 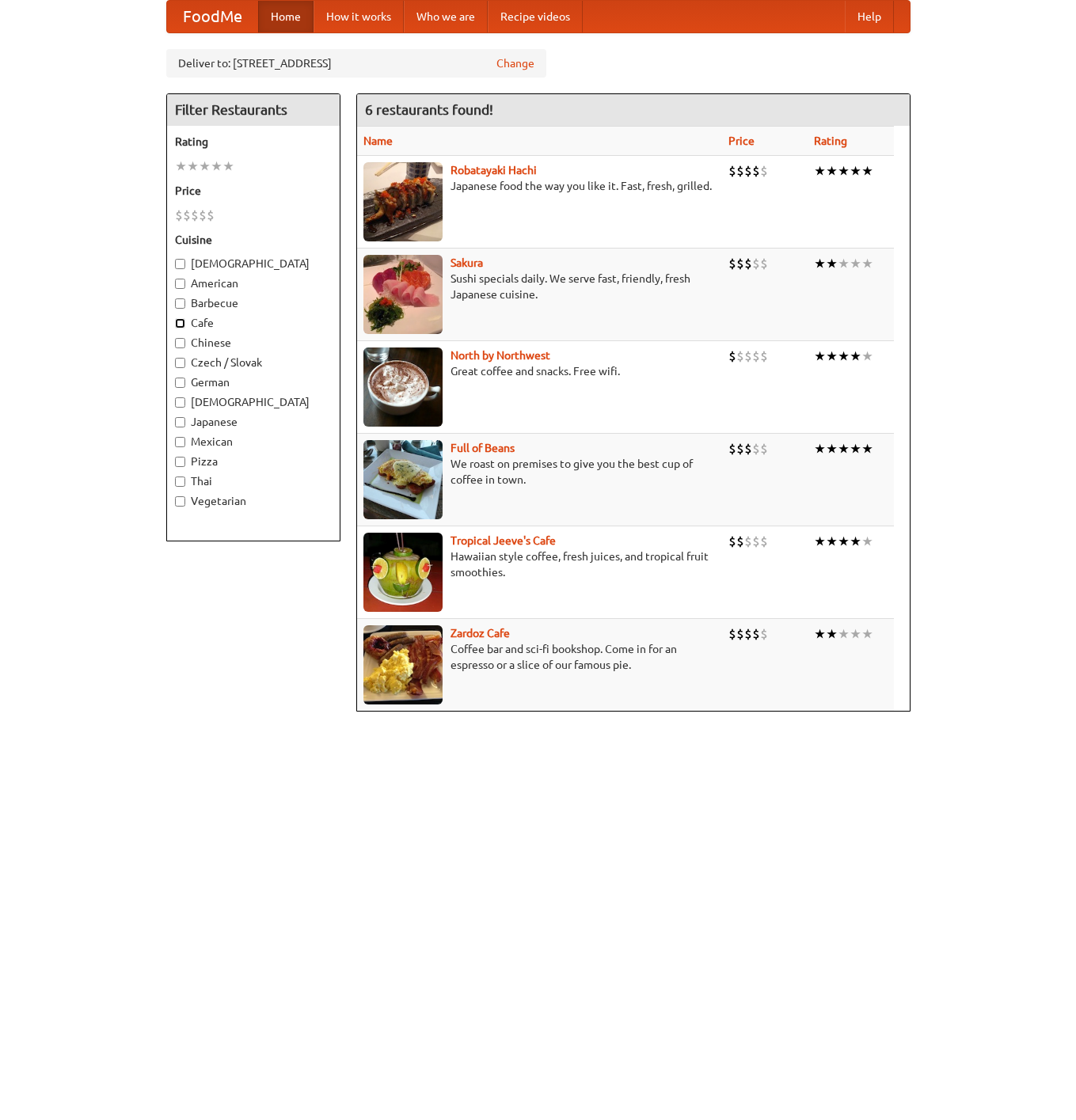 What do you see at coordinates (482, 448) in the screenshot?
I see `b: Full of Beans` at bounding box center [482, 448].